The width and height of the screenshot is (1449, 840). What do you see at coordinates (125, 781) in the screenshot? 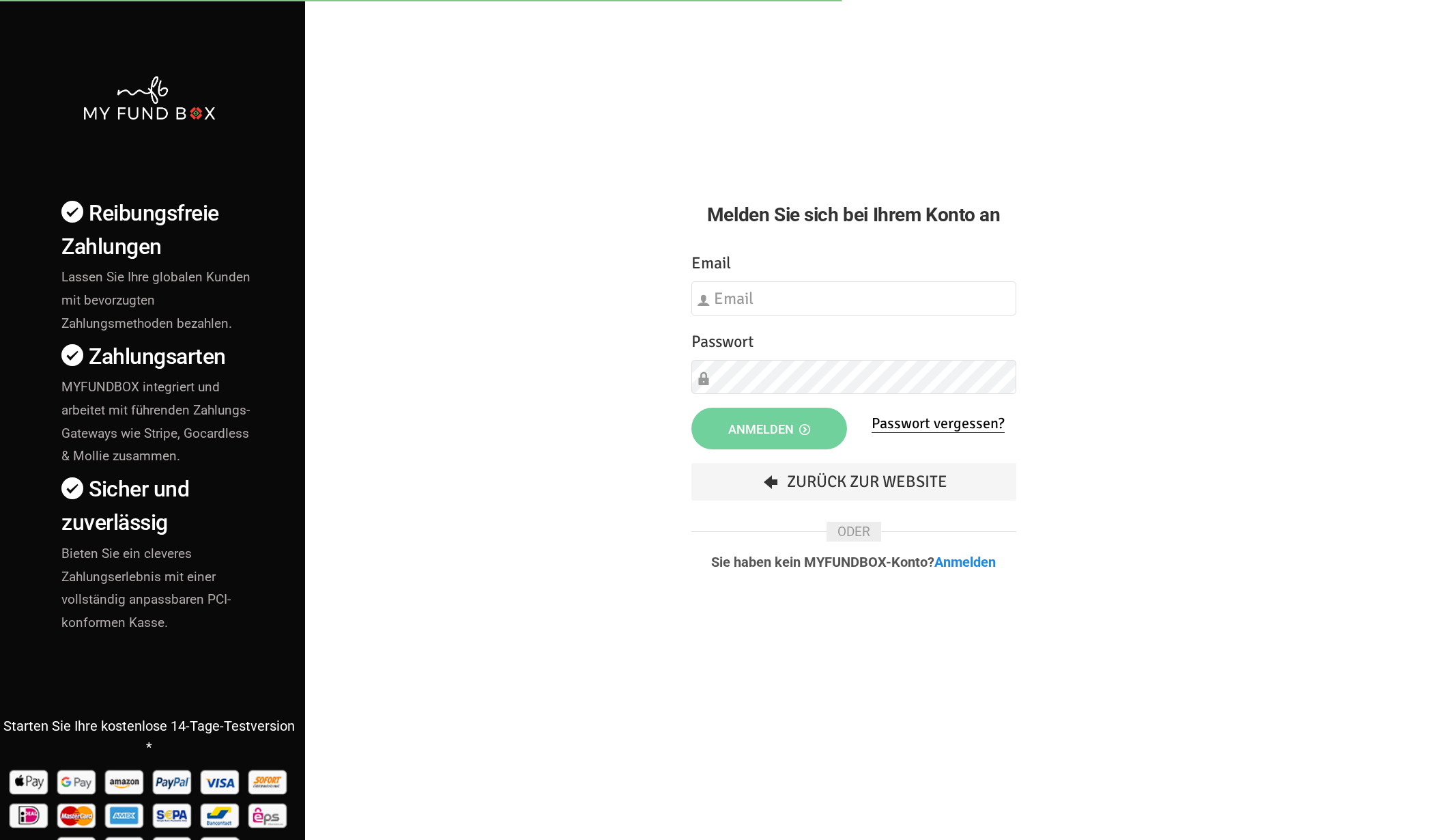
I see `img: Amazon` at bounding box center [125, 781].